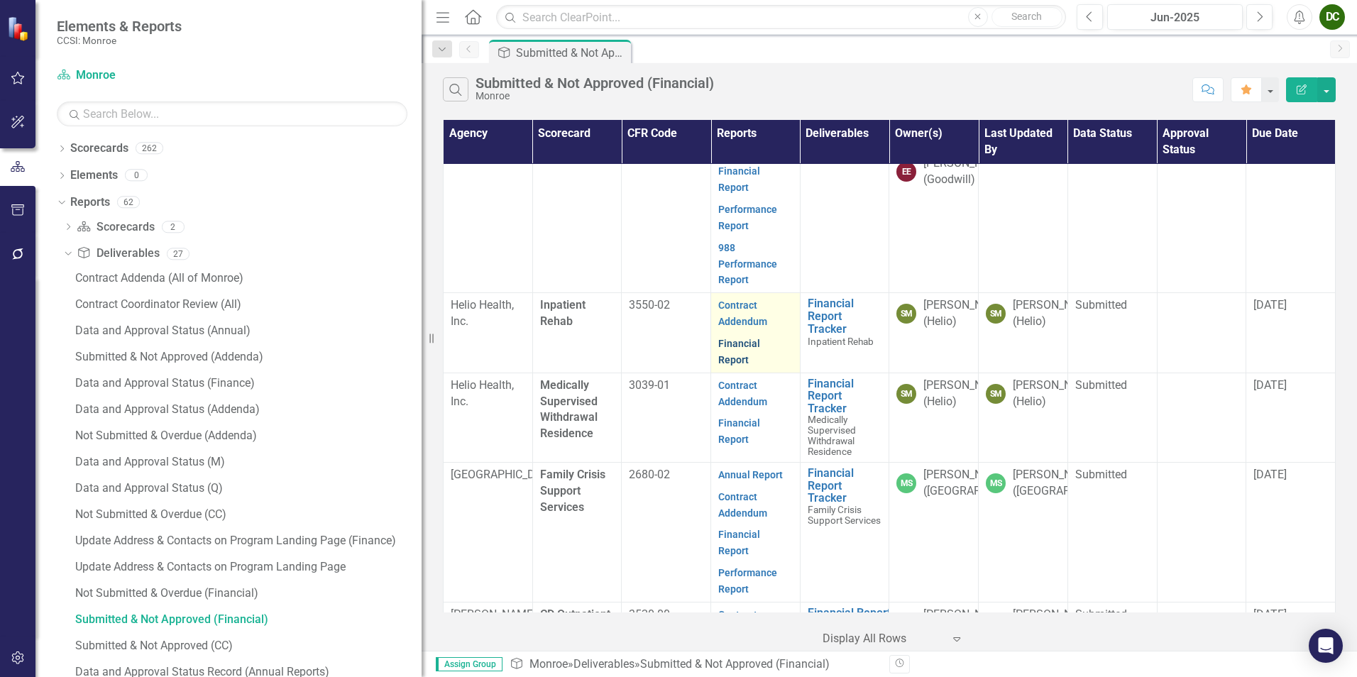 The height and width of the screenshot is (677, 1357). I want to click on span: Assign Group, so click(469, 664).